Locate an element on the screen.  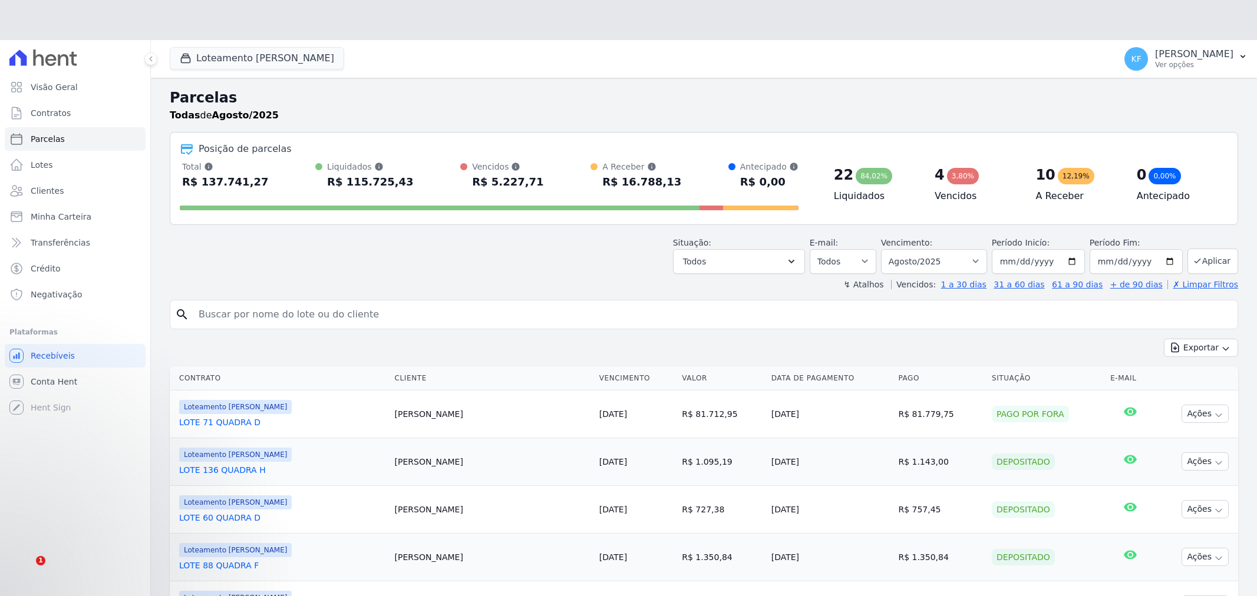
strong: Todas is located at coordinates (185, 115).